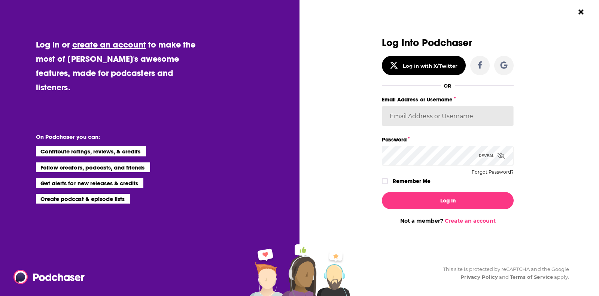 The image size is (599, 296). Describe the element at coordinates (448, 43) in the screenshot. I see `h3: Log Into Podchaser` at that location.